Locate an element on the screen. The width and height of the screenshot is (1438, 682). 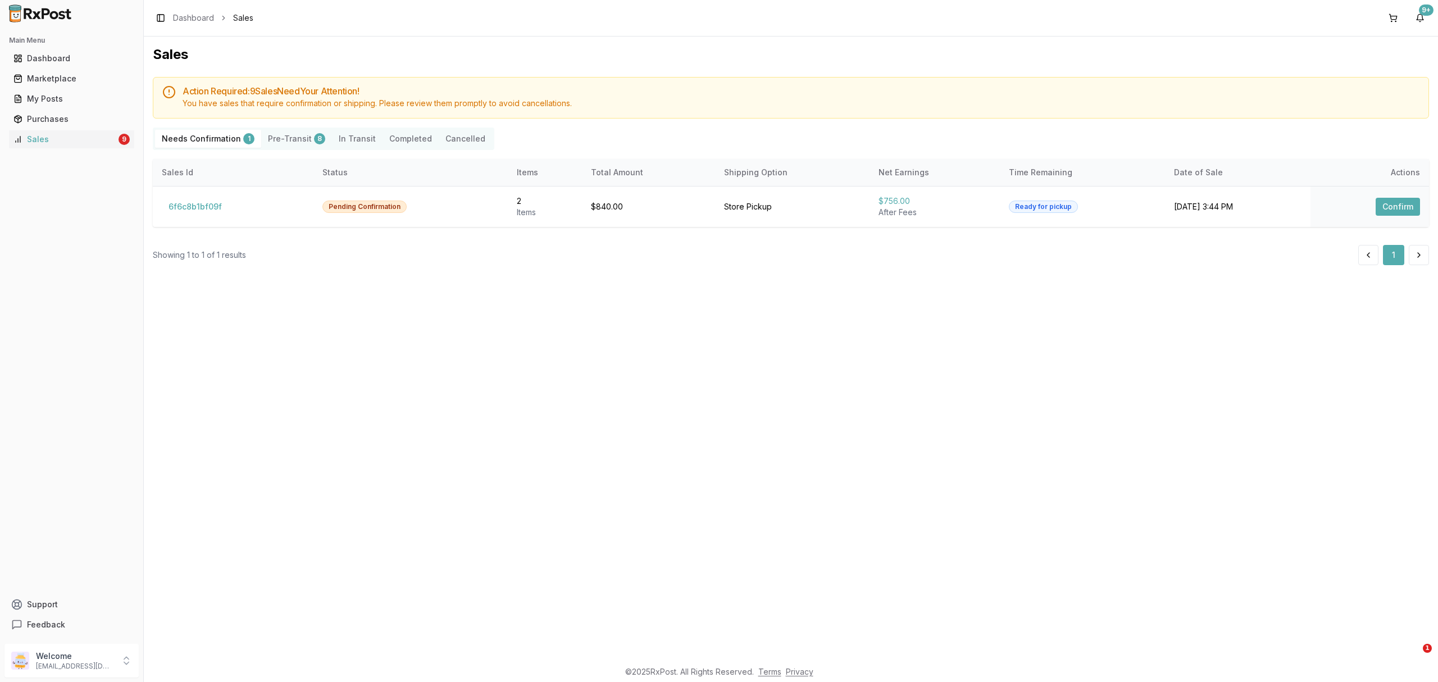
a: Terms is located at coordinates (770, 671).